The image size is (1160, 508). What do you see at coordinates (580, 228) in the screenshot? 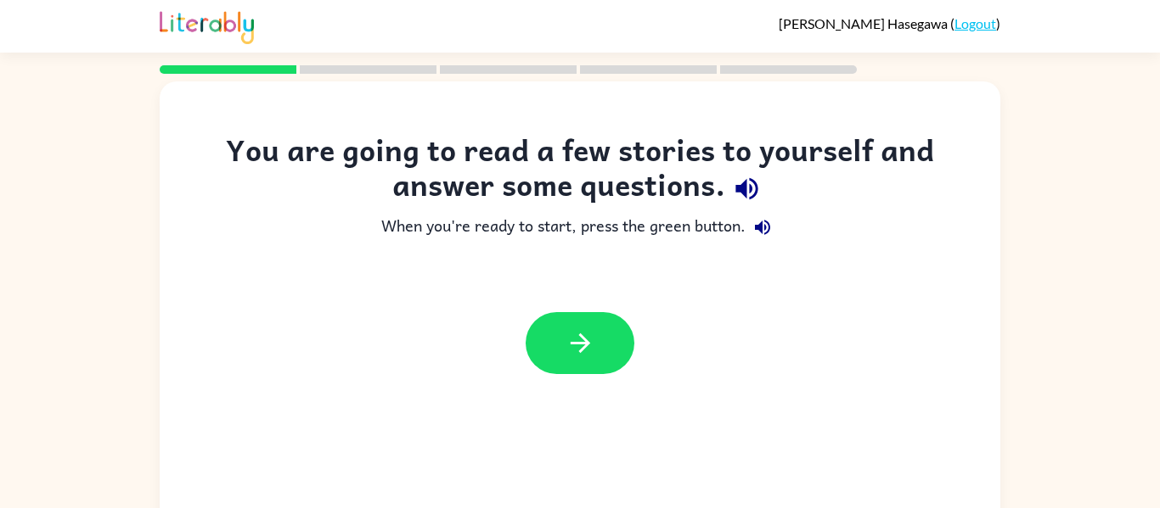
I see `div: When you're ready to start, press the green button.` at bounding box center [580, 228].